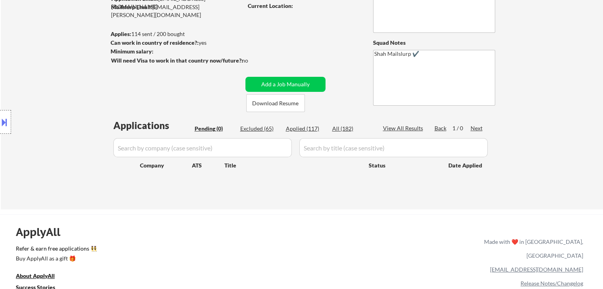 The image size is (603, 289). I want to click on div: Date Applied, so click(466, 166).